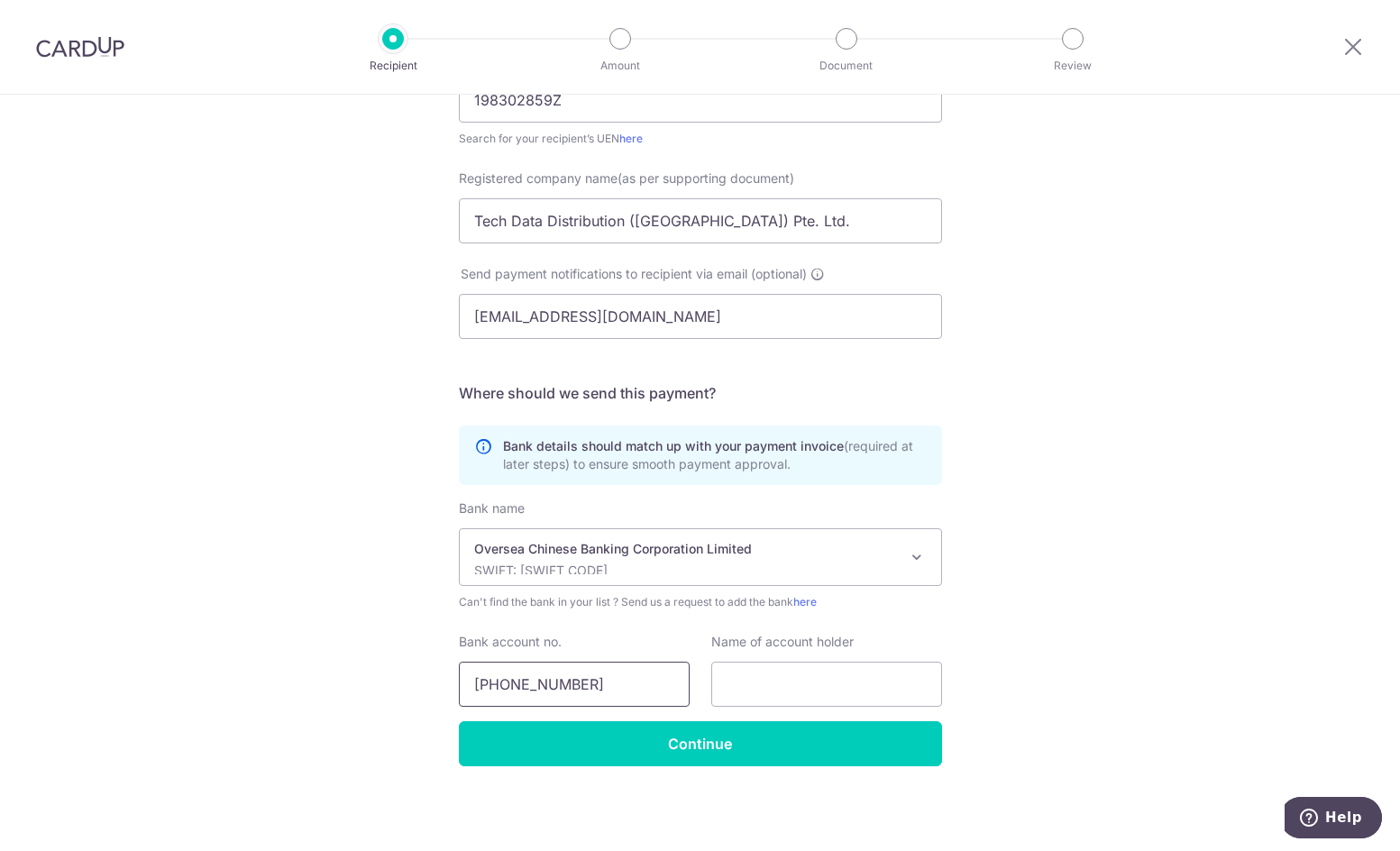 The image size is (1400, 851). Describe the element at coordinates (700, 557) in the screenshot. I see `span: Oversea Chinese Banking Corporation Limited` at that location.